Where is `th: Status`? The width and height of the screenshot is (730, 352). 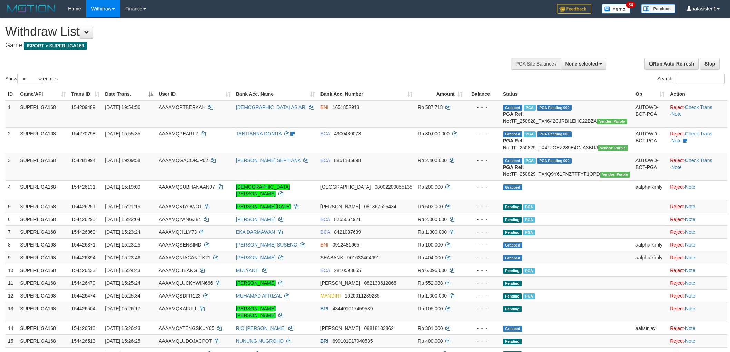 th: Status is located at coordinates (566, 94).